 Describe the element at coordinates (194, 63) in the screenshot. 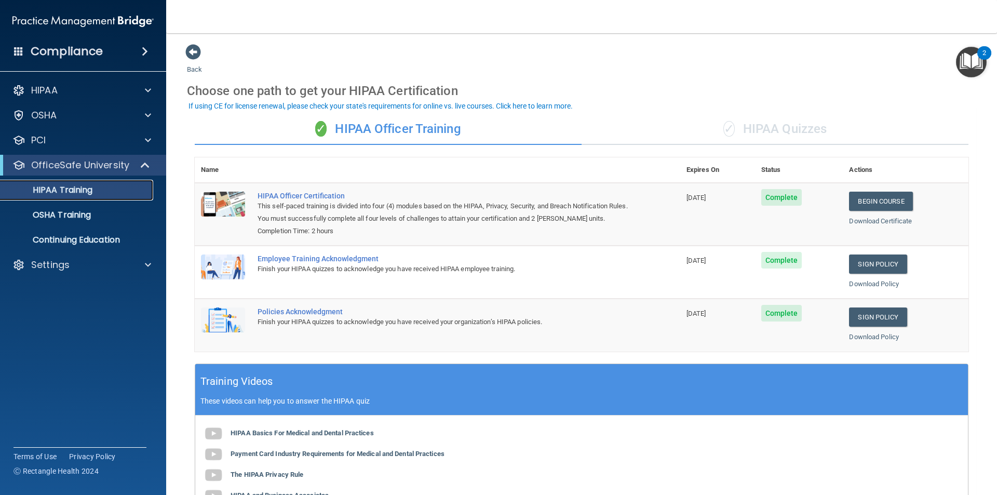

I see `a: Back` at that location.